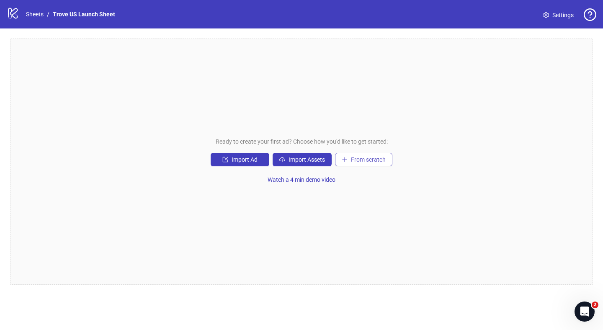  What do you see at coordinates (302, 159) in the screenshot?
I see `button: Import Assets` at bounding box center [302, 159].